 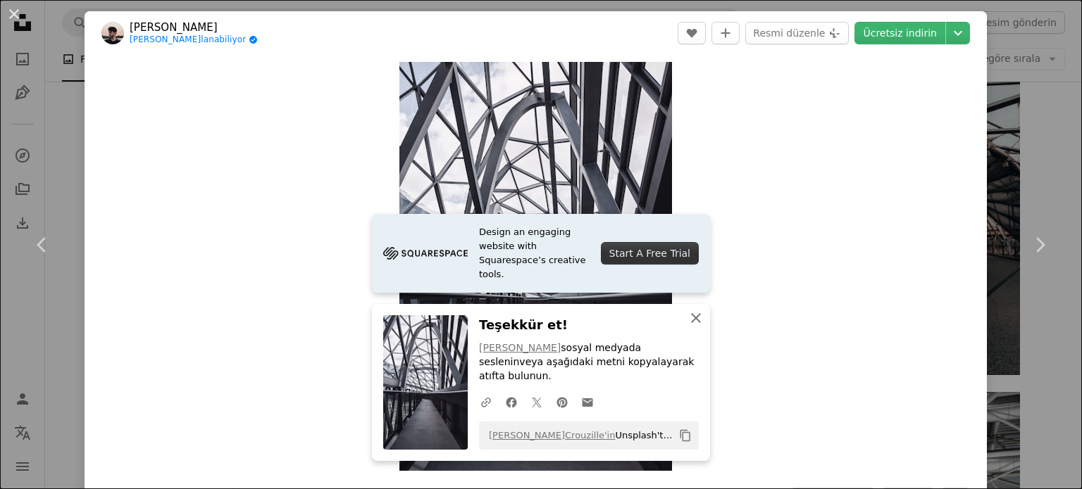 What do you see at coordinates (587, 402) in the screenshot?
I see `a: E-postayla paylaş` at bounding box center [587, 402].